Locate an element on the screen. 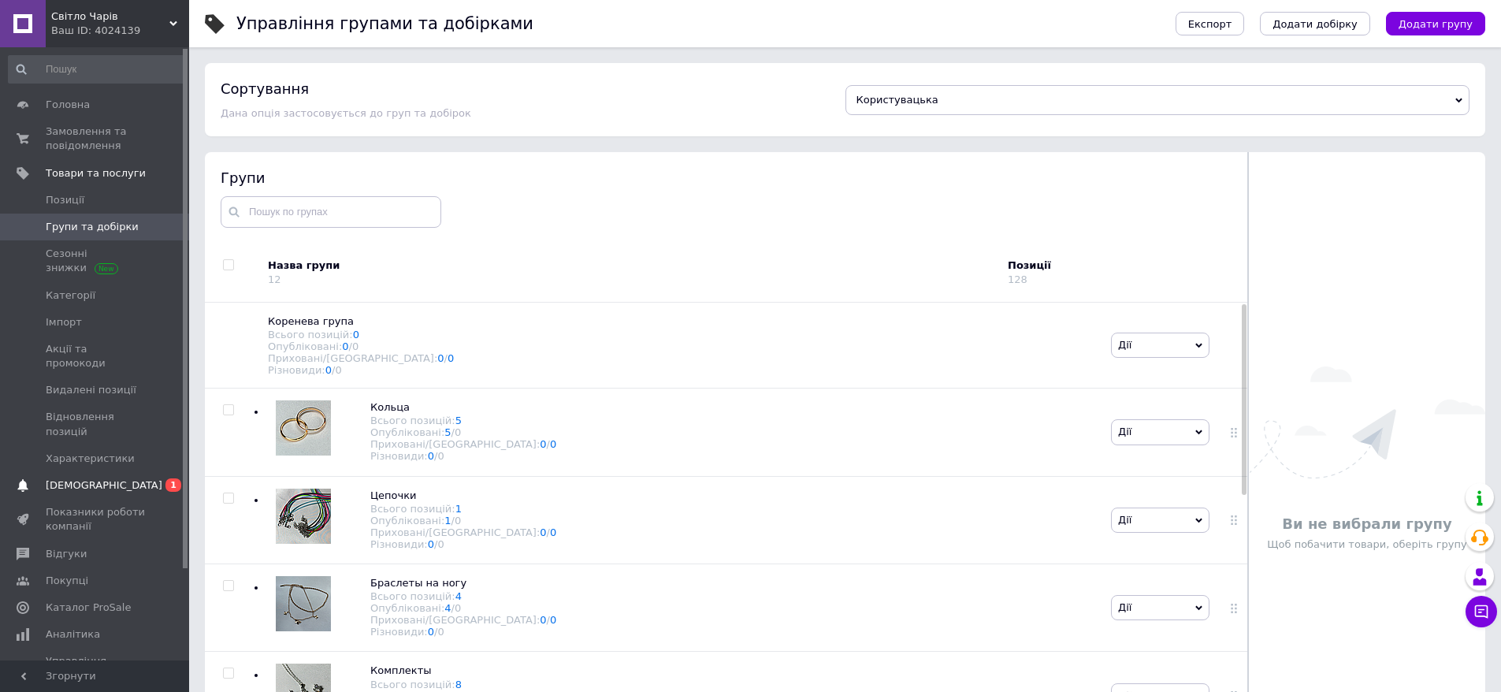 The width and height of the screenshot is (1501, 692). span: Показники роботи компанії is located at coordinates (95, 519).